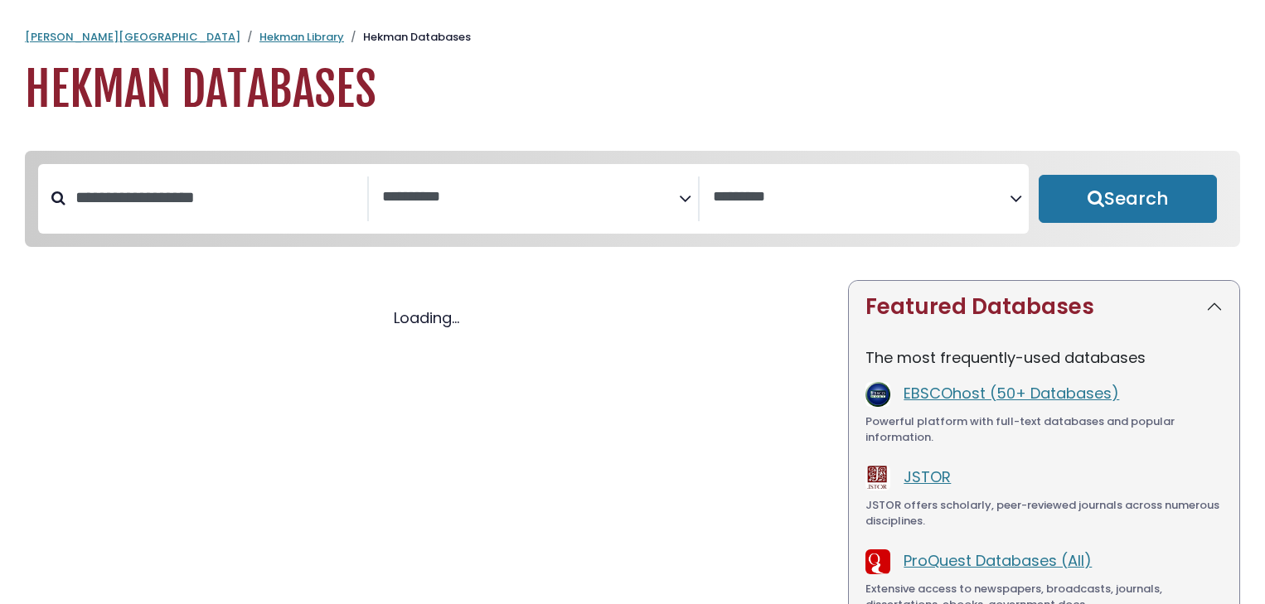  I want to click on nav: Search filters, so click(632, 199).